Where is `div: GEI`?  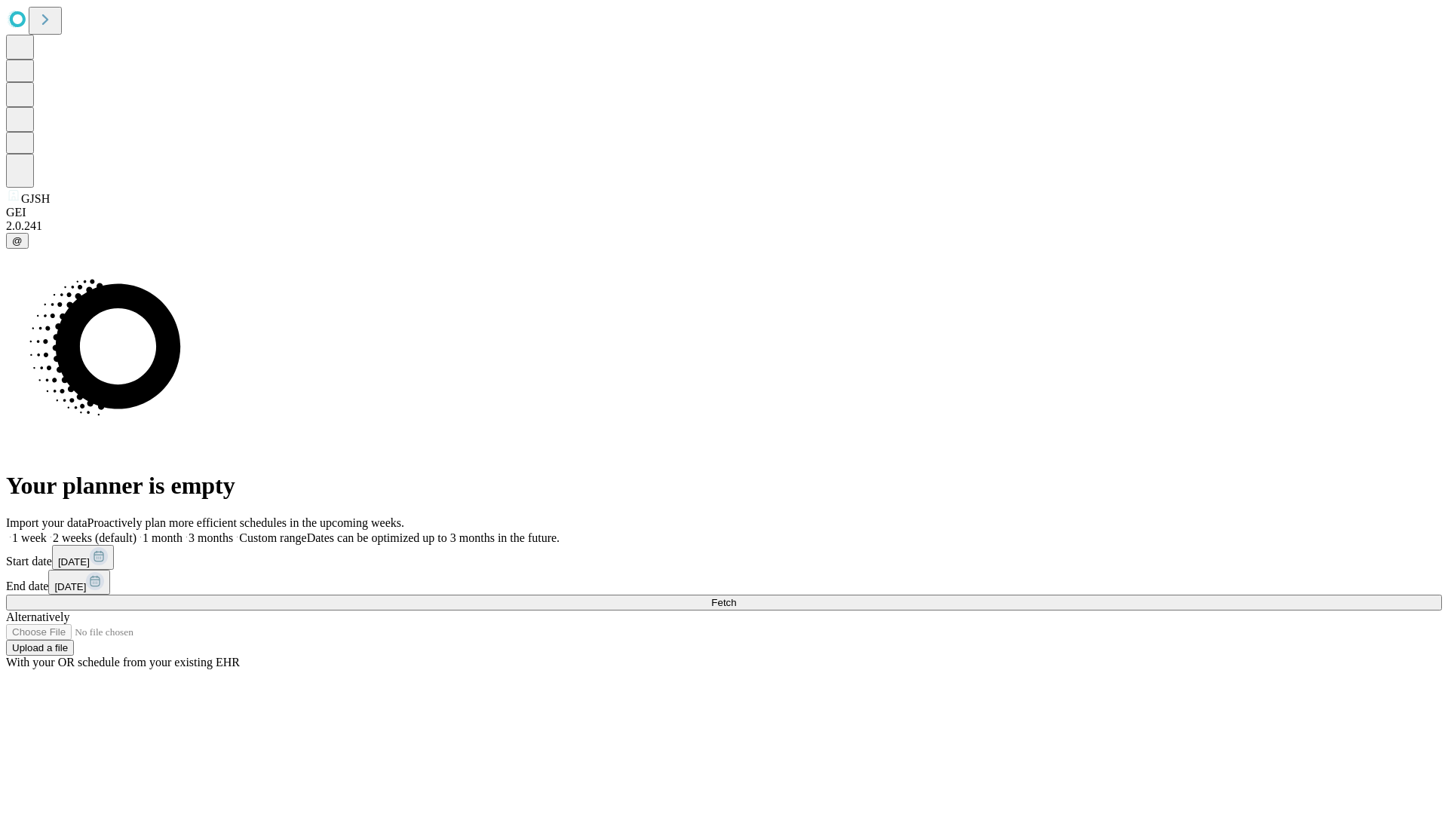 div: GEI is located at coordinates (724, 213).